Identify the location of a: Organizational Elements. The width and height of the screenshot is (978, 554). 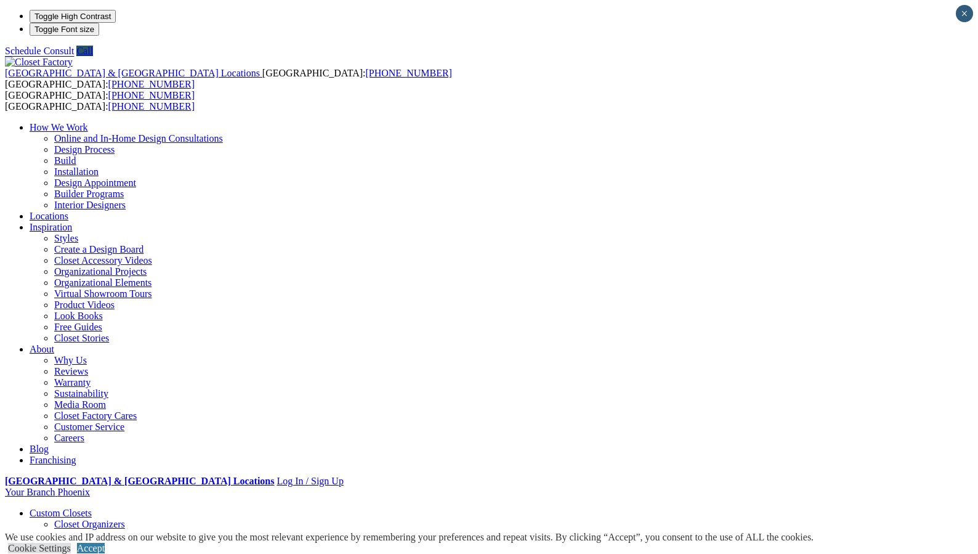
(103, 282).